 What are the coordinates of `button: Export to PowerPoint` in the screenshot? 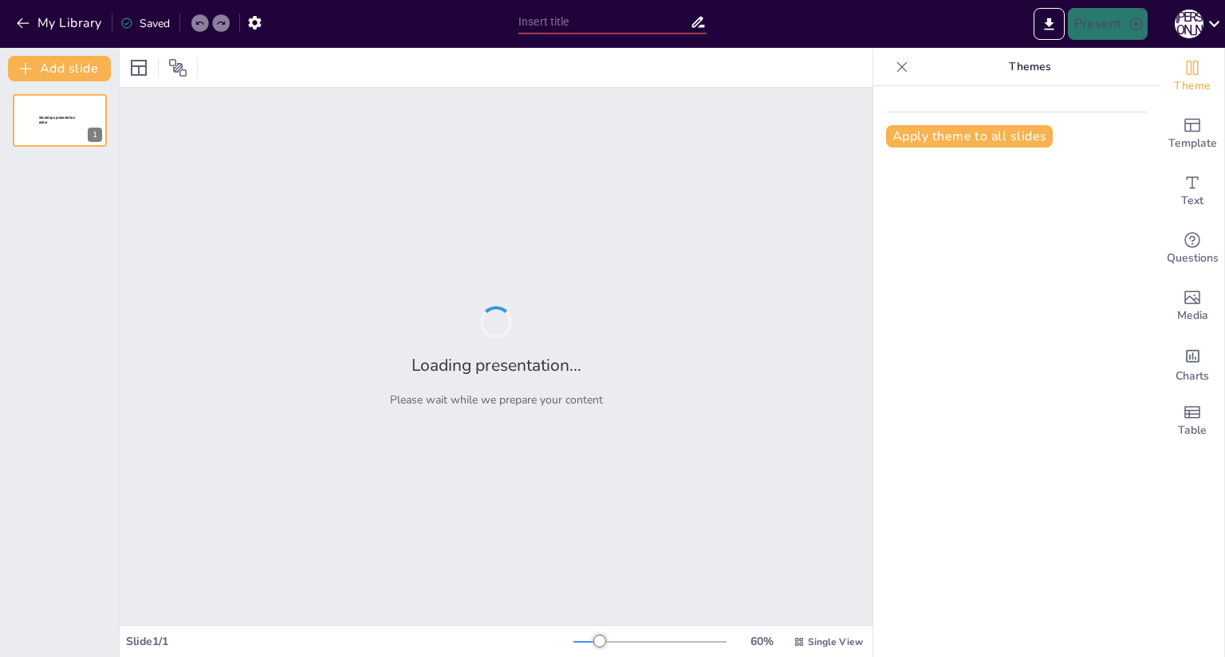 It's located at (1049, 24).